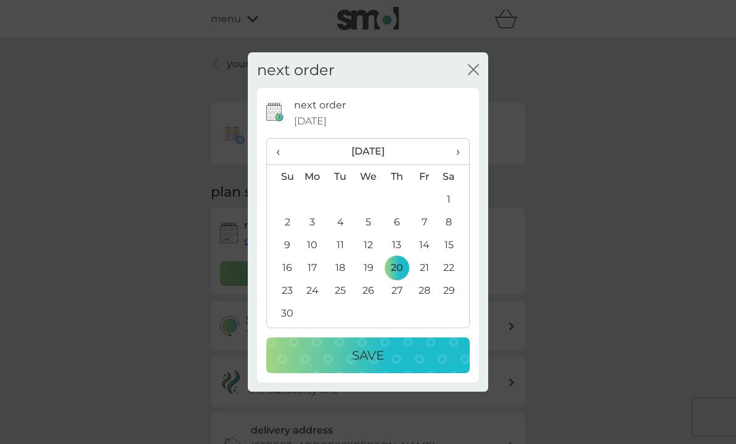 The height and width of the screenshot is (444, 736). I want to click on td: 23, so click(282, 290).